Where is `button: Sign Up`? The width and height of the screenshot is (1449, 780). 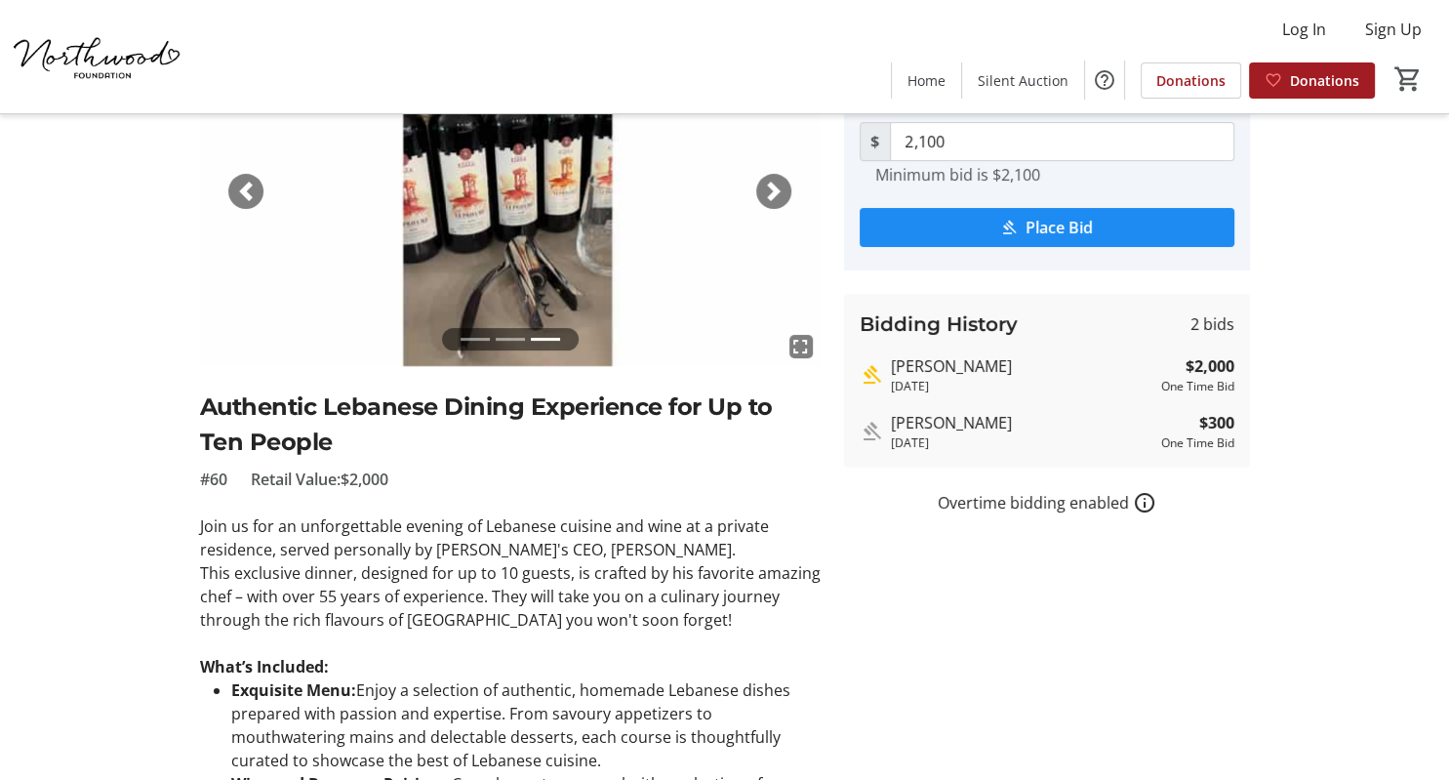
button: Sign Up is located at coordinates (1393, 29).